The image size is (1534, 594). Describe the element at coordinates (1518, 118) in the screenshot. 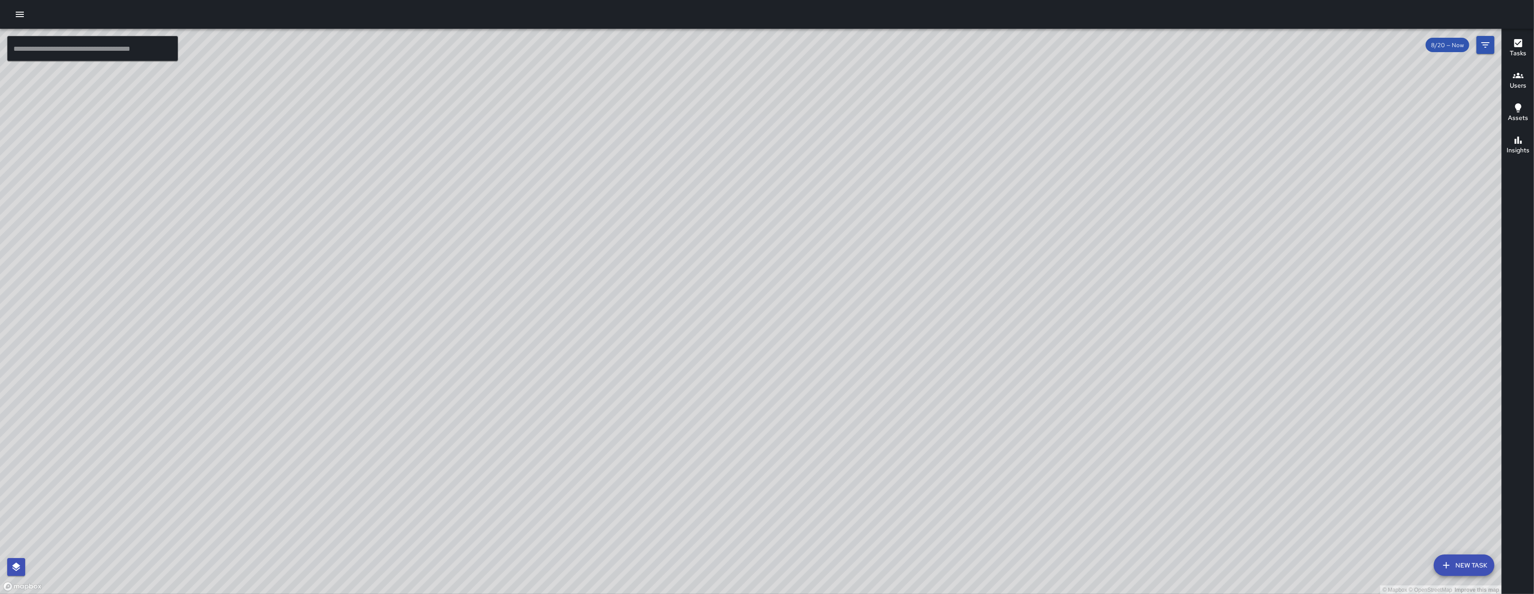

I see `h6: Assets` at that location.